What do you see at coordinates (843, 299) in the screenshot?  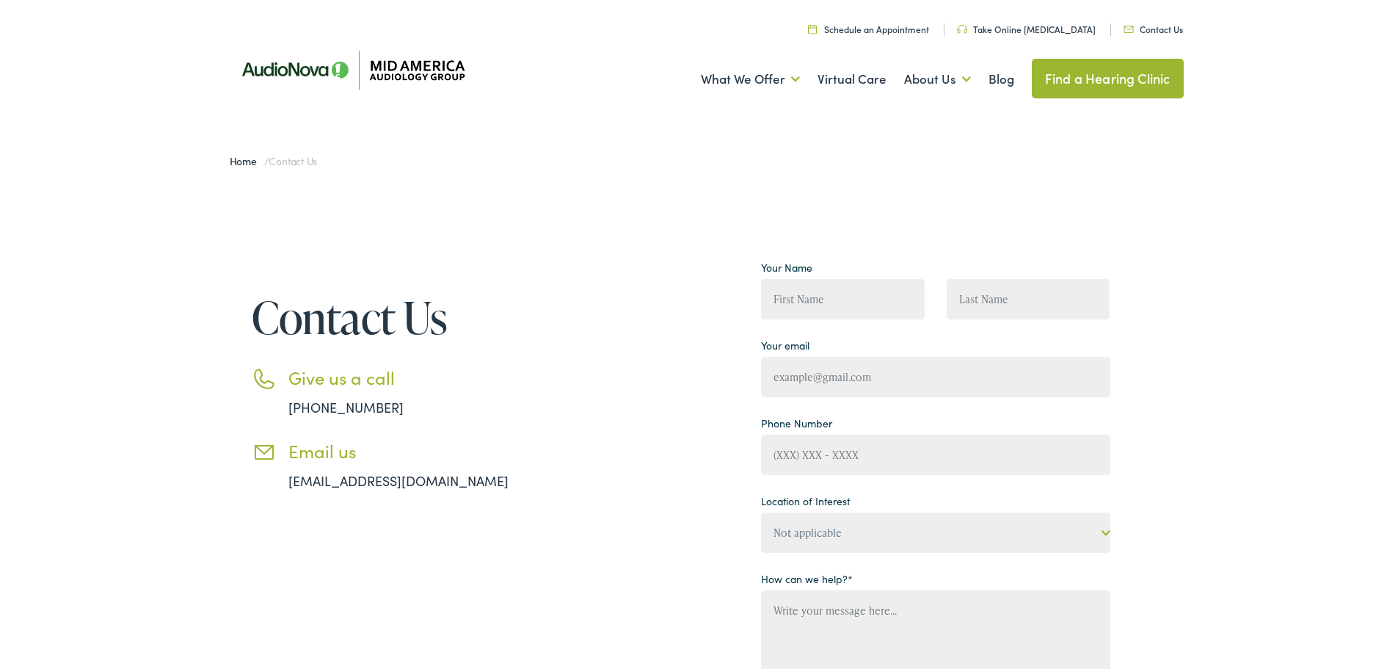 I see `input: First Name` at bounding box center [843, 299].